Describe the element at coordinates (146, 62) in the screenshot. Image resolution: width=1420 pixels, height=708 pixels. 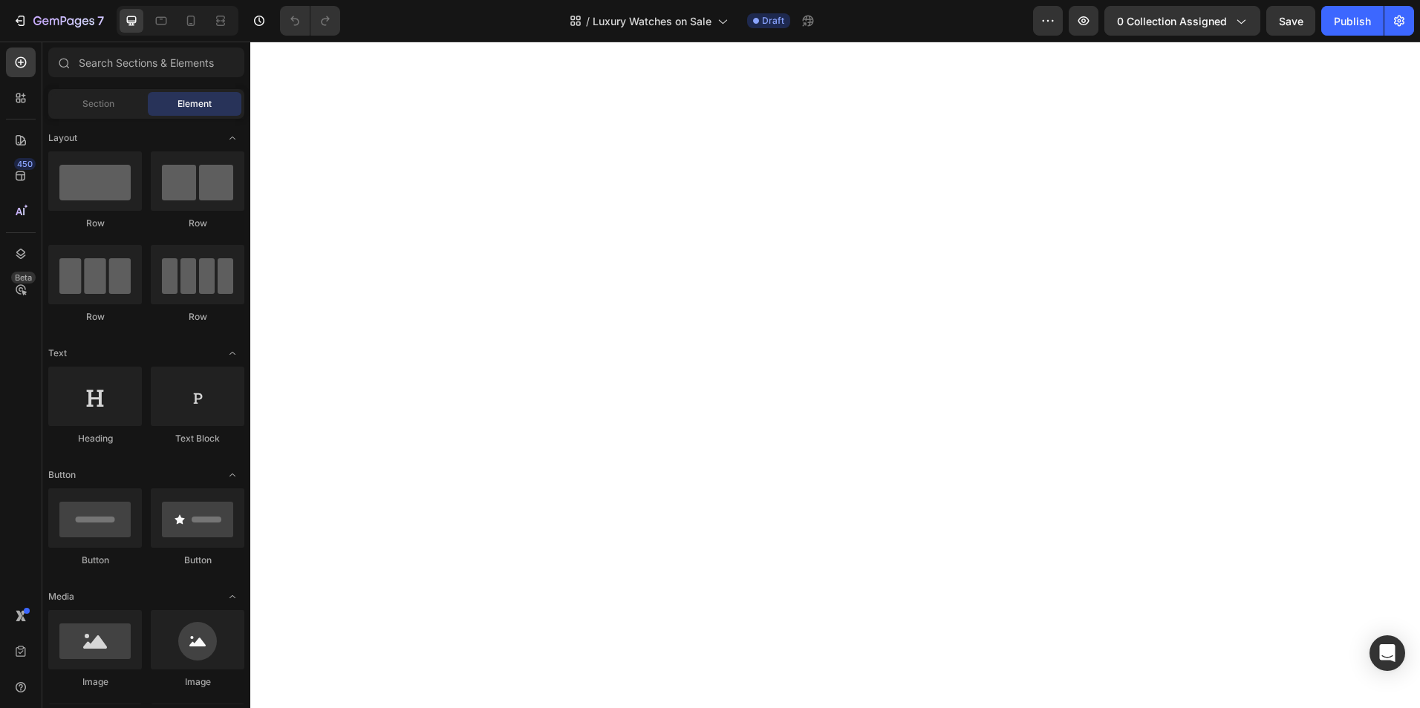
I see `input: Search Sections & Elements` at that location.